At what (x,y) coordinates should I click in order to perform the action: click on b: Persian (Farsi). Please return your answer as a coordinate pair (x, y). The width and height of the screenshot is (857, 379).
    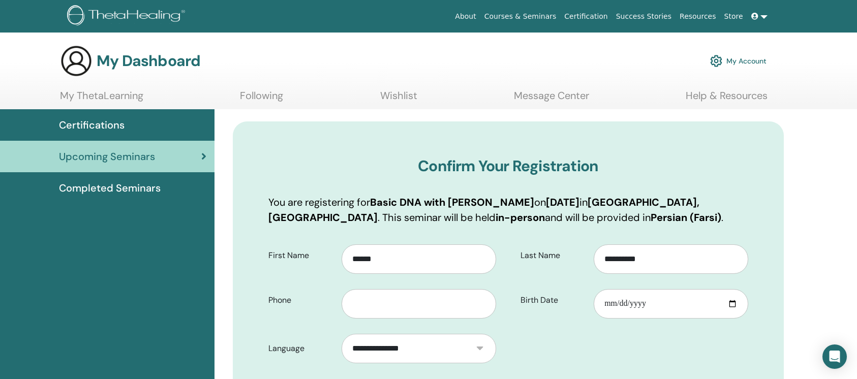
    Looking at the image, I should click on (686, 218).